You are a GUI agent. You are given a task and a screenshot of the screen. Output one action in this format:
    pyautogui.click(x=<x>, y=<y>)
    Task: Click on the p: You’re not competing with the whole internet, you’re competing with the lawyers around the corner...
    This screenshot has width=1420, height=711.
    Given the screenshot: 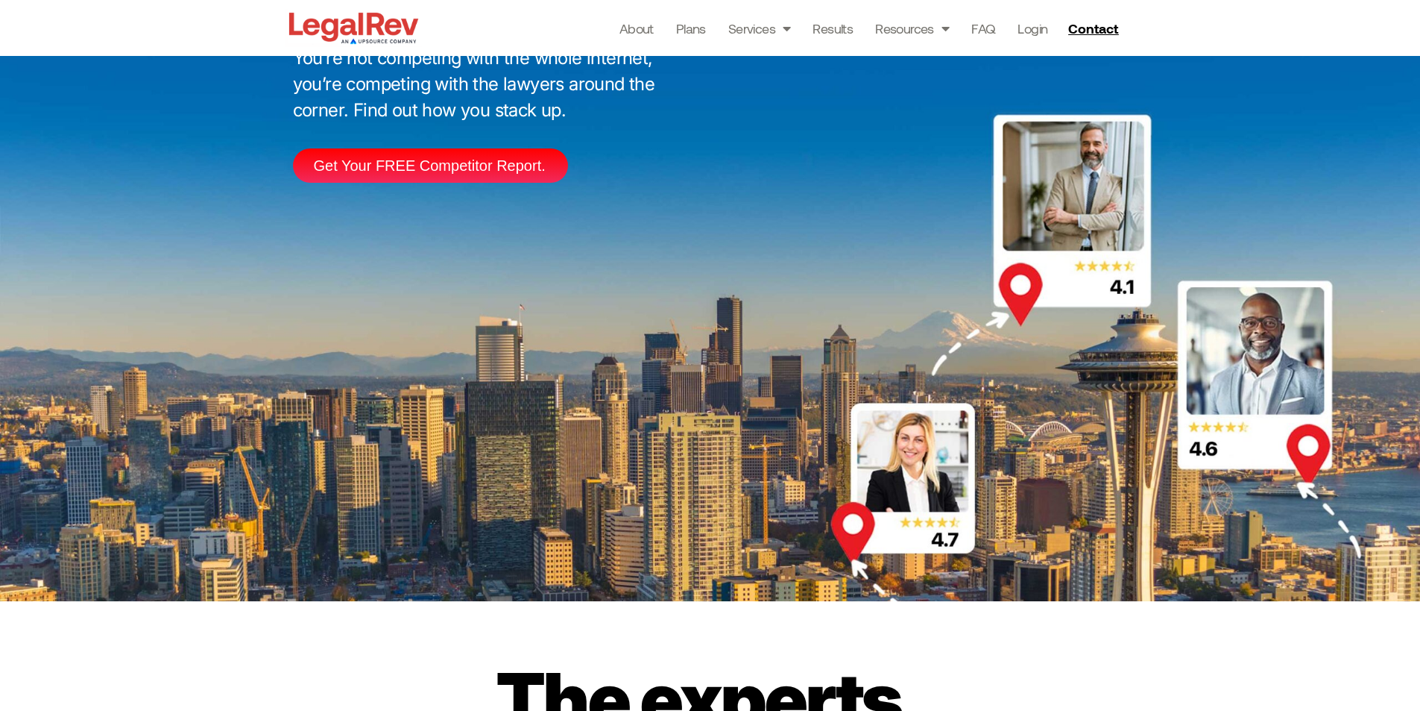 What is the action you would take?
    pyautogui.click(x=496, y=84)
    